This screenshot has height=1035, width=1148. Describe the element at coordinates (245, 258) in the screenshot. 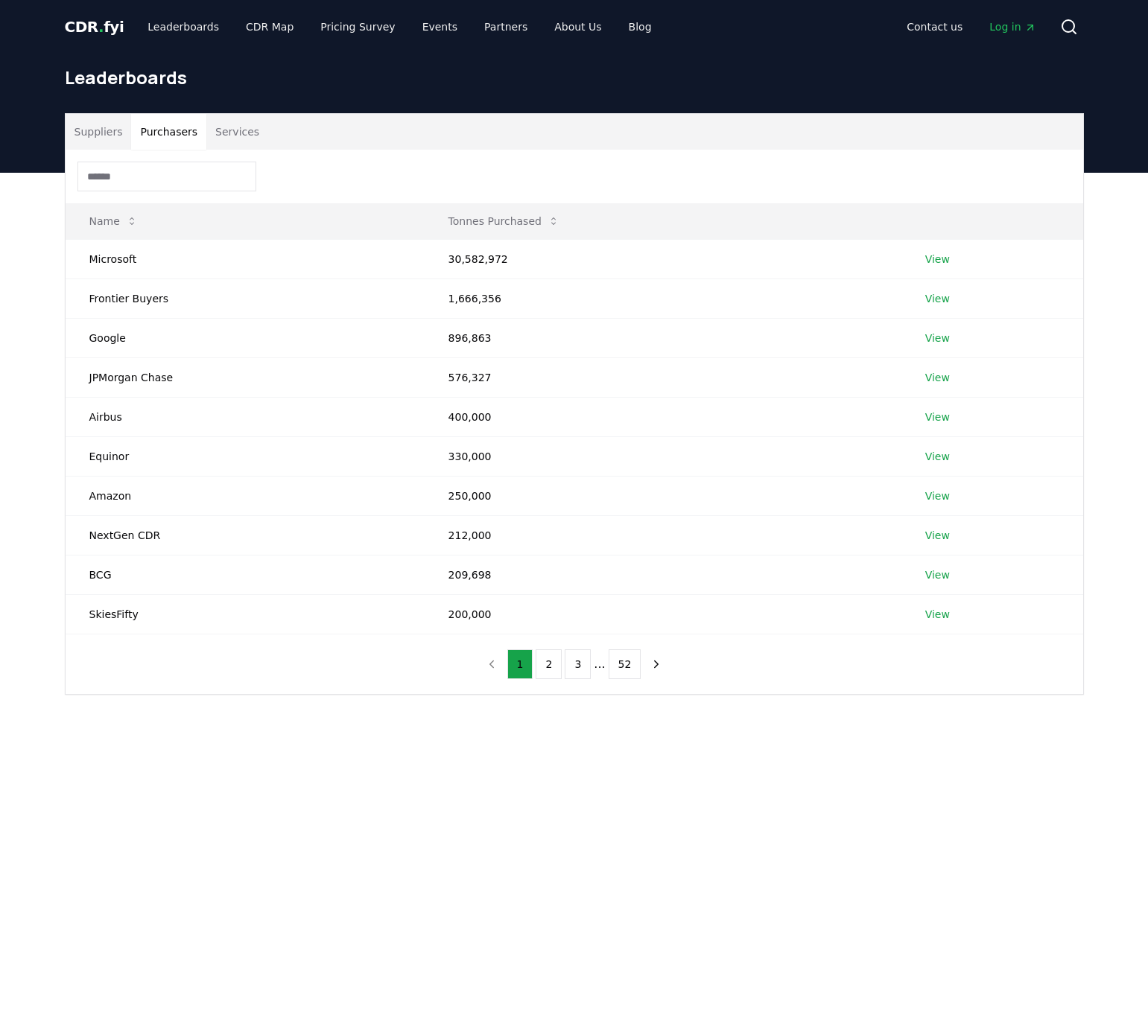

I see `td: Microsoft` at that location.